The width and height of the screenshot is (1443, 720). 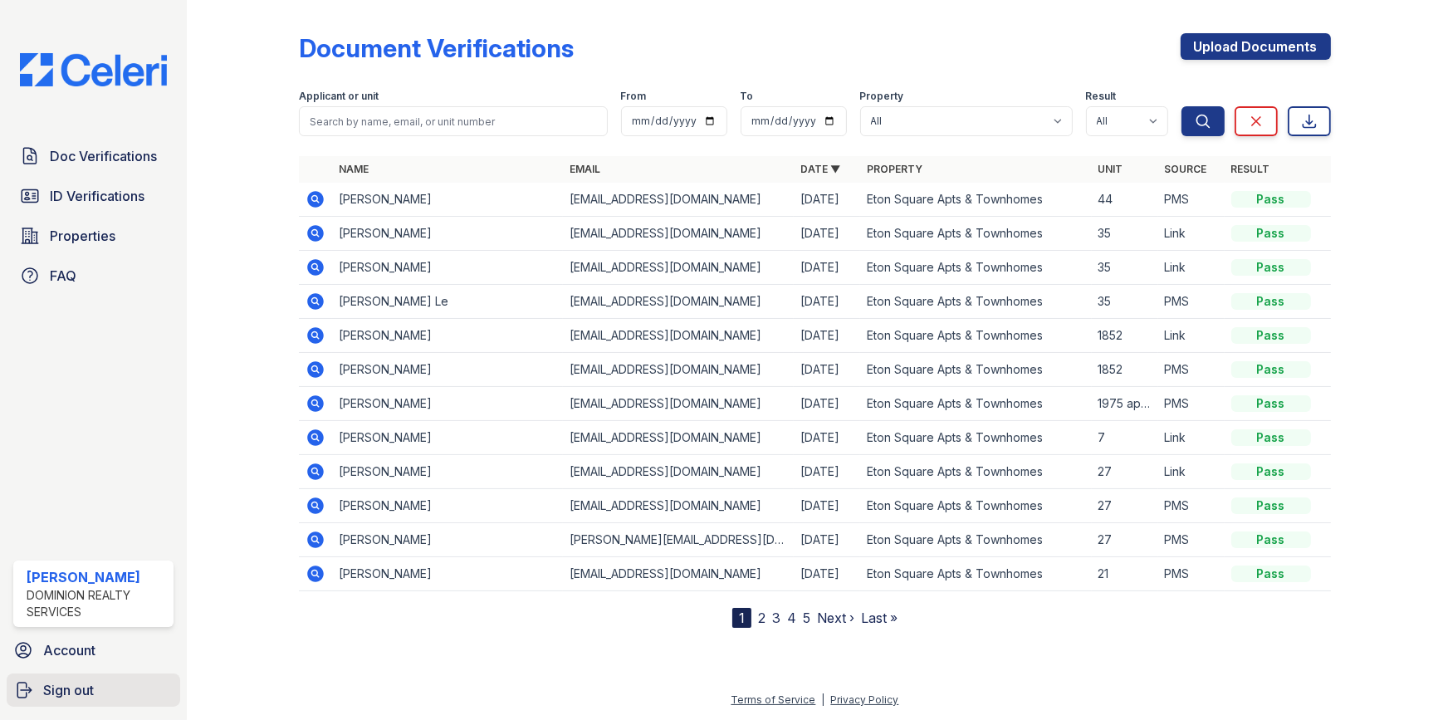 What do you see at coordinates (773, 699) in the screenshot?
I see `a: Terms of Service` at bounding box center [773, 699].